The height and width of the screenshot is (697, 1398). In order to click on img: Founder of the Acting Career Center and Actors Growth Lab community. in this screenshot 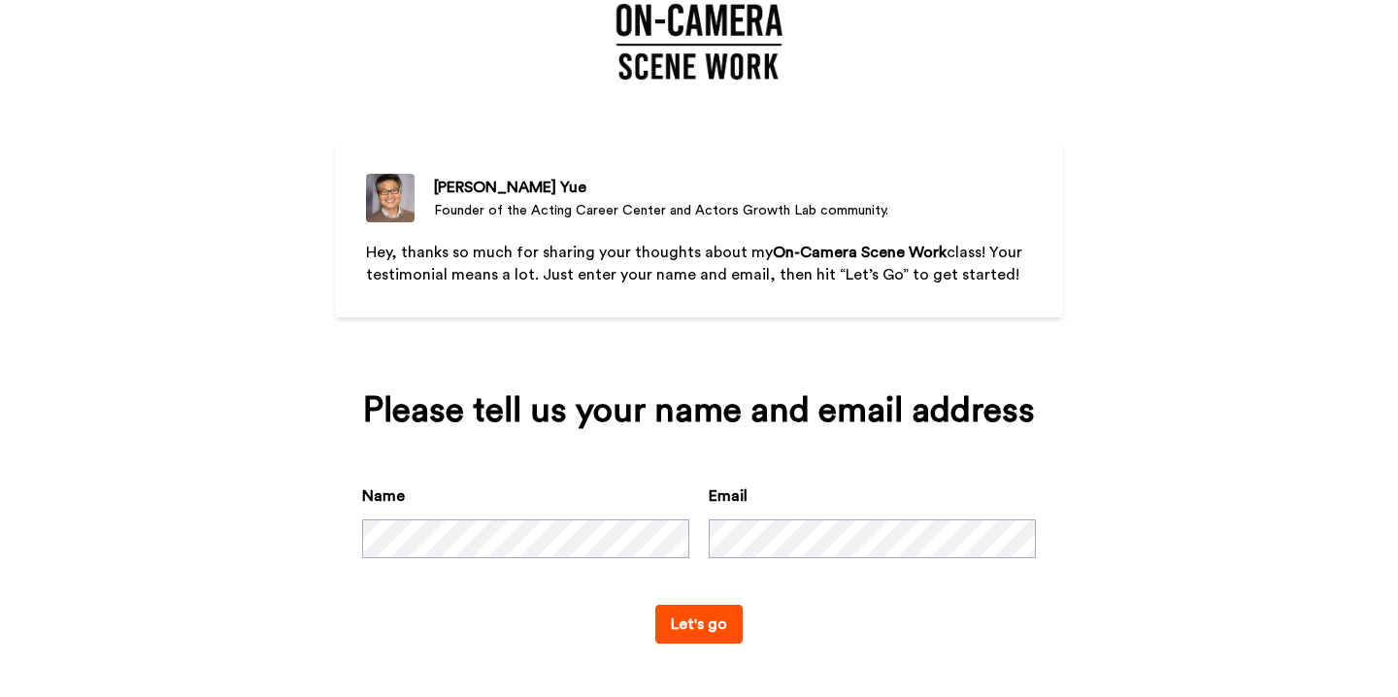, I will do `click(390, 198)`.